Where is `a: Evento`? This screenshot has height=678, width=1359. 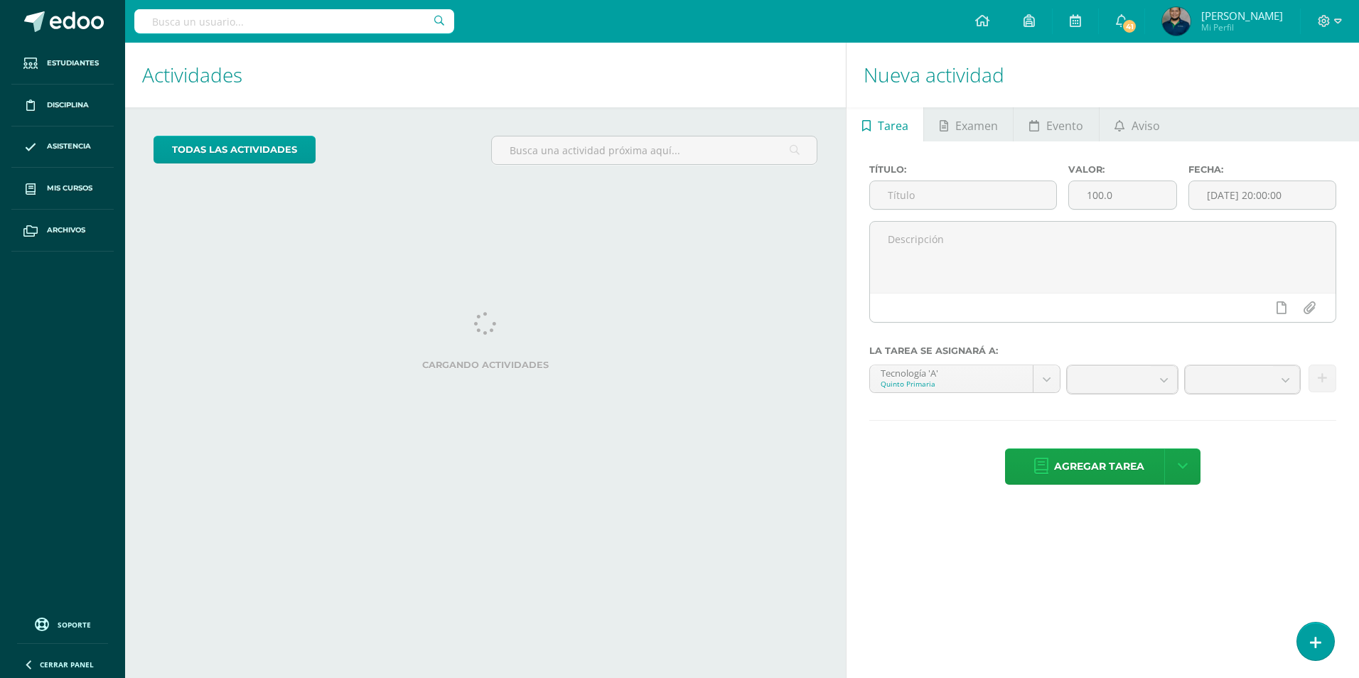 a: Evento is located at coordinates (1055, 124).